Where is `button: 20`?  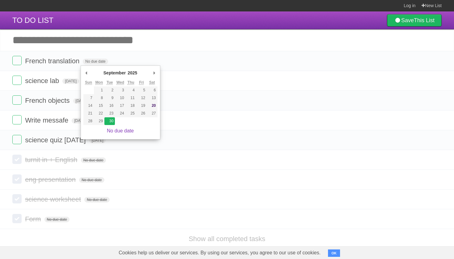
button: 20 is located at coordinates (152, 106).